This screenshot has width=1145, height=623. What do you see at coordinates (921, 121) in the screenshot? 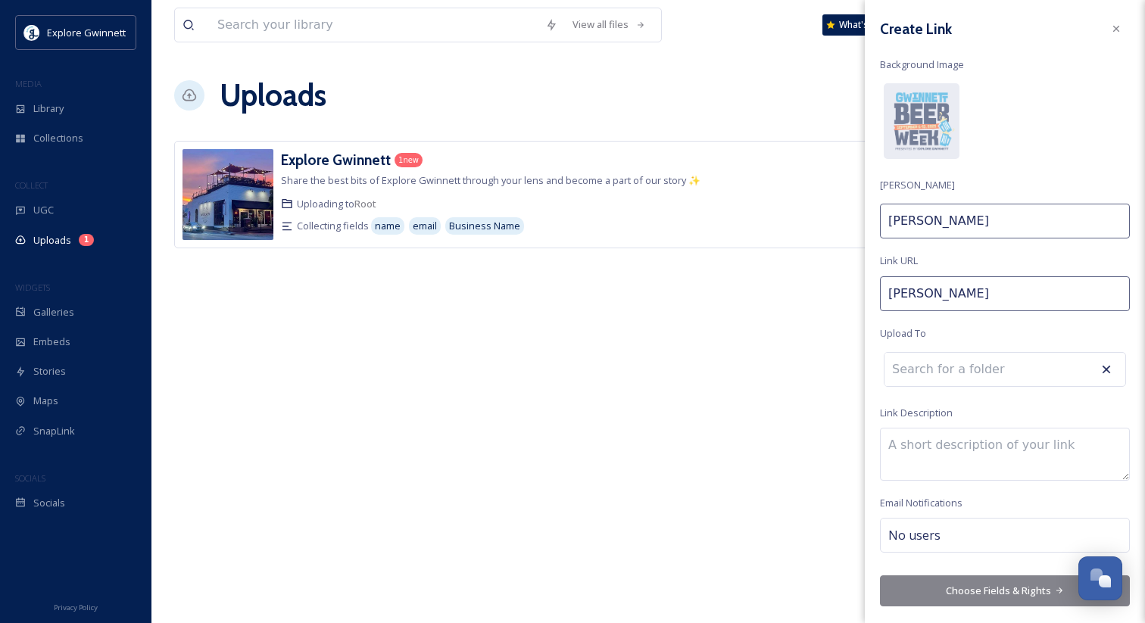
I see `img: EG_GwinnettBeerWeek-2025.png` at bounding box center [921, 121].